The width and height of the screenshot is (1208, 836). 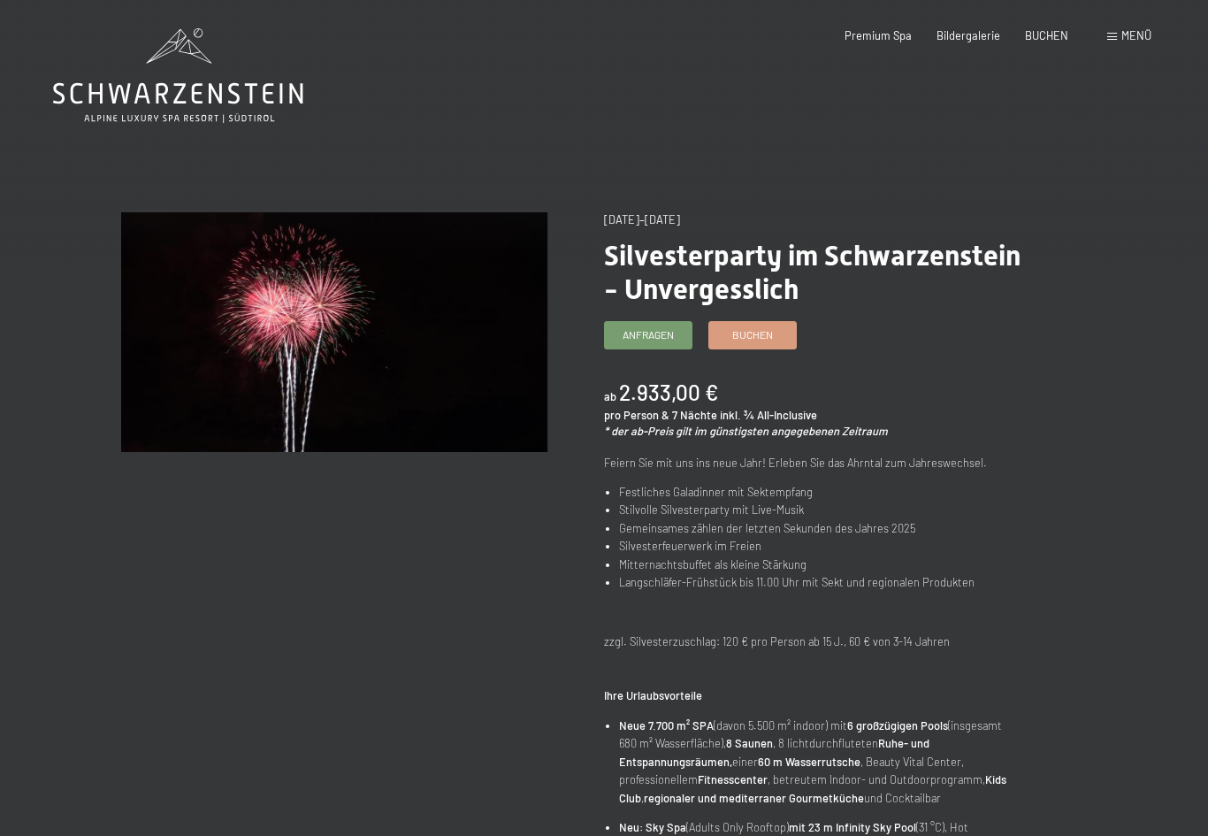 What do you see at coordinates (653, 695) in the screenshot?
I see `strong: Ihre Urlaubsvorteile` at bounding box center [653, 695].